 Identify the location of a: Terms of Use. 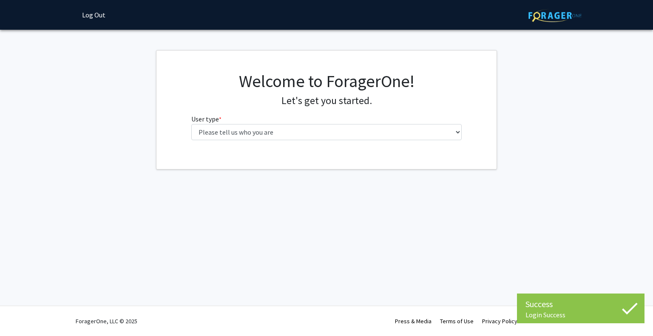
(456, 321).